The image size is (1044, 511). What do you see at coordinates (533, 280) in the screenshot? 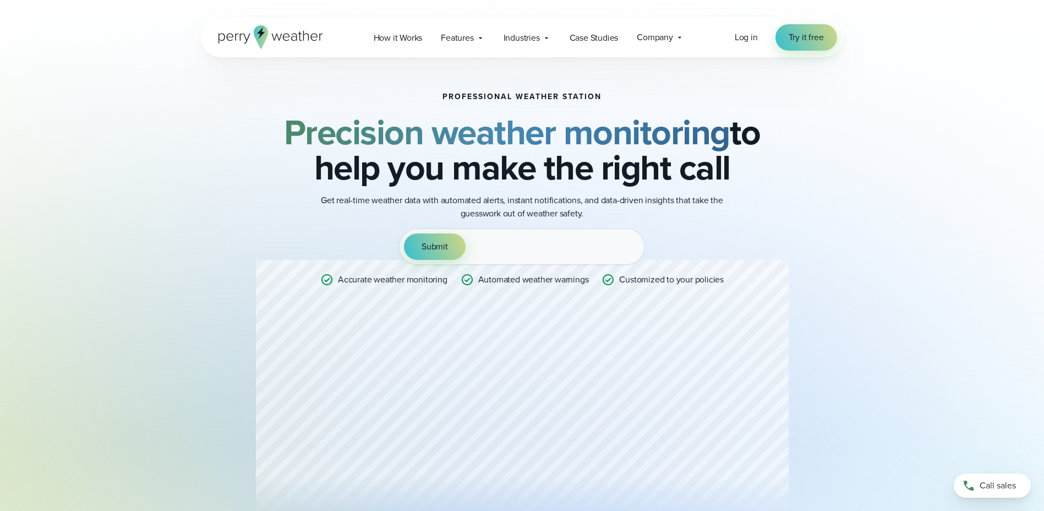
I see `p: Automated weather warnings` at bounding box center [533, 280].